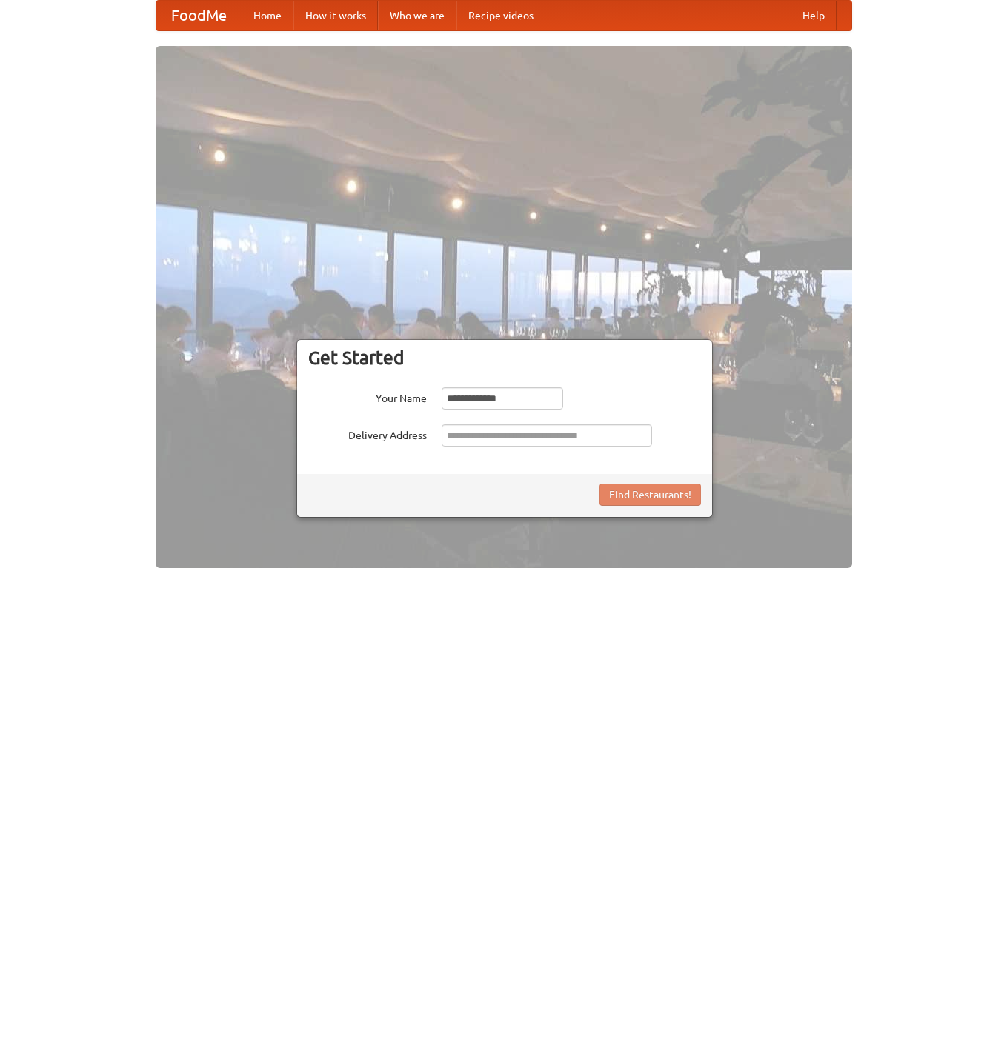 The height and width of the screenshot is (1048, 1007). What do you see at coordinates (367, 396) in the screenshot?
I see `label: Your Name` at bounding box center [367, 396].